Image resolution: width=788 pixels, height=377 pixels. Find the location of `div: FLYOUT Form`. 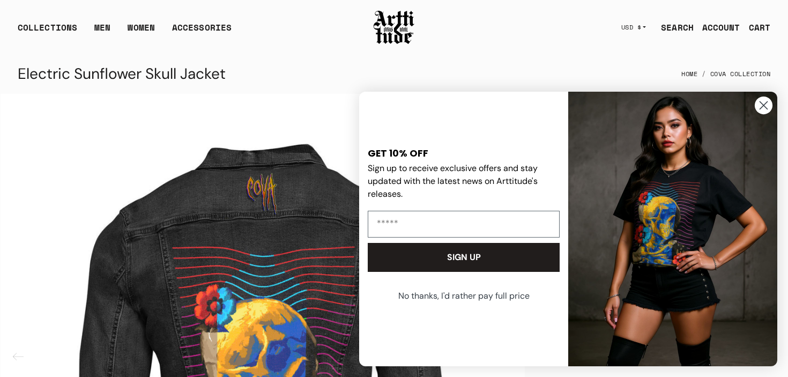

div: FLYOUT Form is located at coordinates (568, 229).